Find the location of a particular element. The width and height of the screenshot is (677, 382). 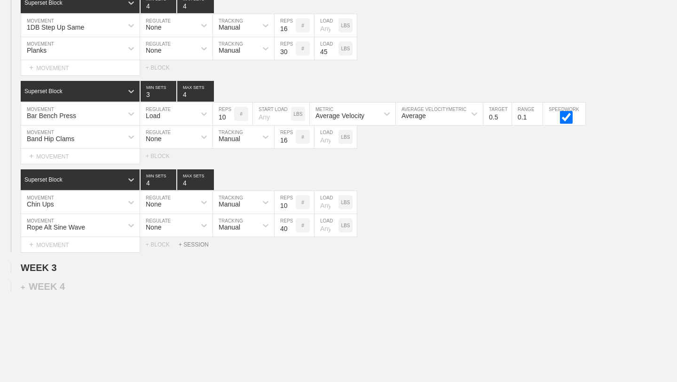

div: WEEK 4 is located at coordinates (43, 286).